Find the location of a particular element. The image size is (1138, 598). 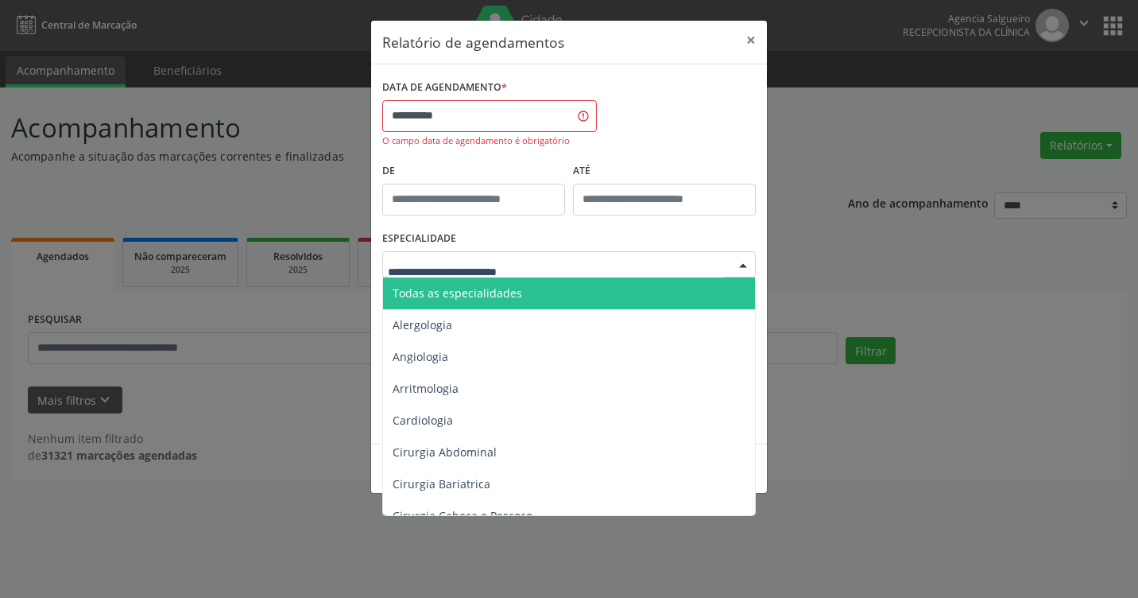

h5: Relatório de agendamentos is located at coordinates (473, 42).